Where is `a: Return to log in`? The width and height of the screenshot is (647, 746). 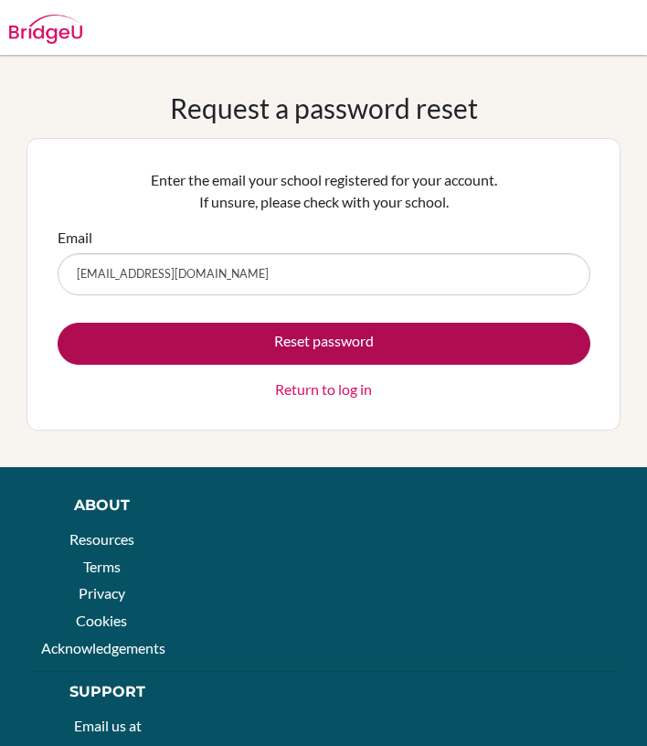
a: Return to log in is located at coordinates (324, 389).